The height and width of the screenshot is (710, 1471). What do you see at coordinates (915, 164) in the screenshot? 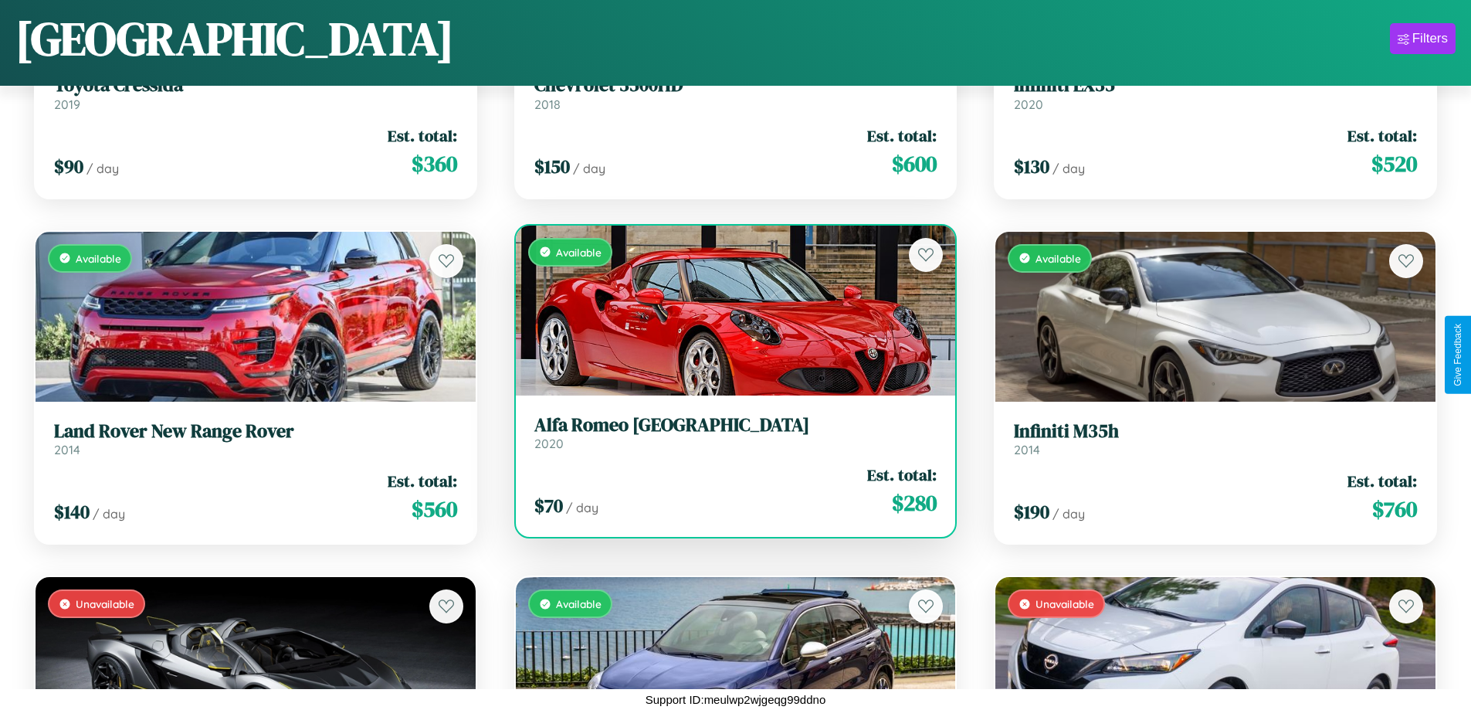
I see `span: $ 600` at bounding box center [915, 164].